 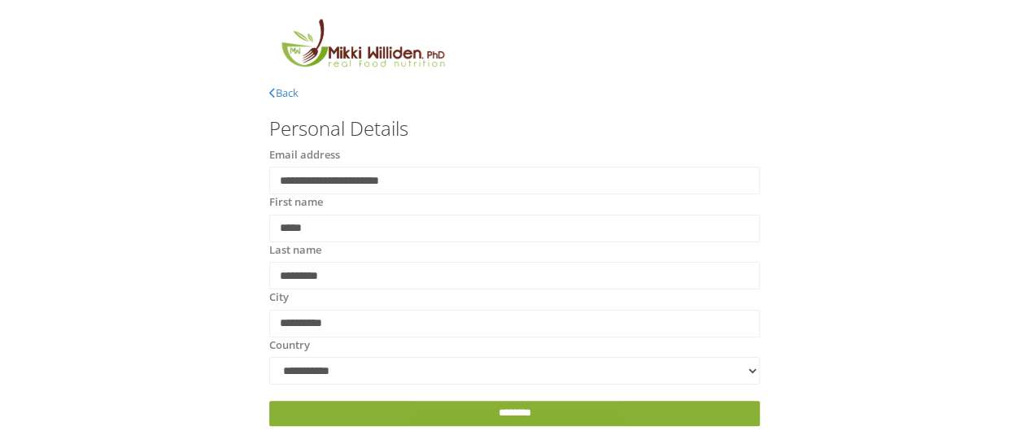 I want to click on label: Country, so click(x=290, y=346).